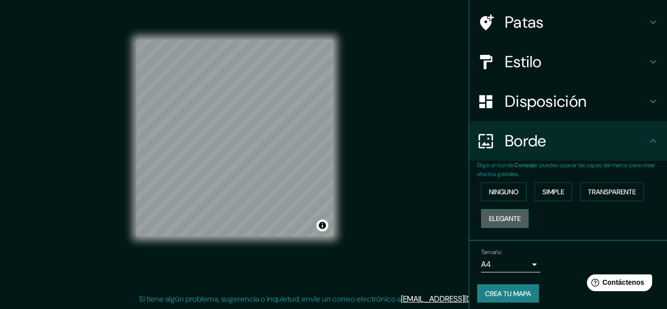 The image size is (667, 309). What do you see at coordinates (526, 165) in the screenshot?
I see `font: Consejo` at bounding box center [526, 165].